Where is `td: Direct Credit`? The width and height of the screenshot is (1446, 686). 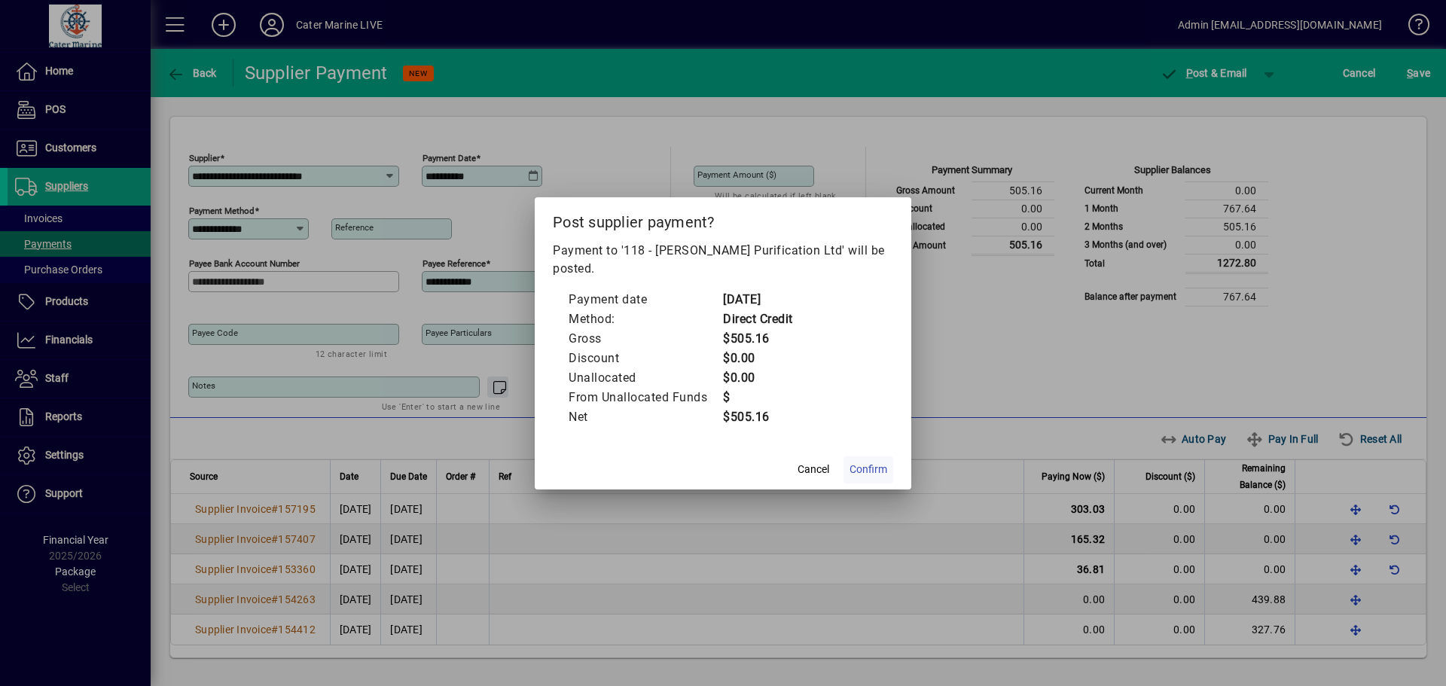 td: Direct Credit is located at coordinates (758, 319).